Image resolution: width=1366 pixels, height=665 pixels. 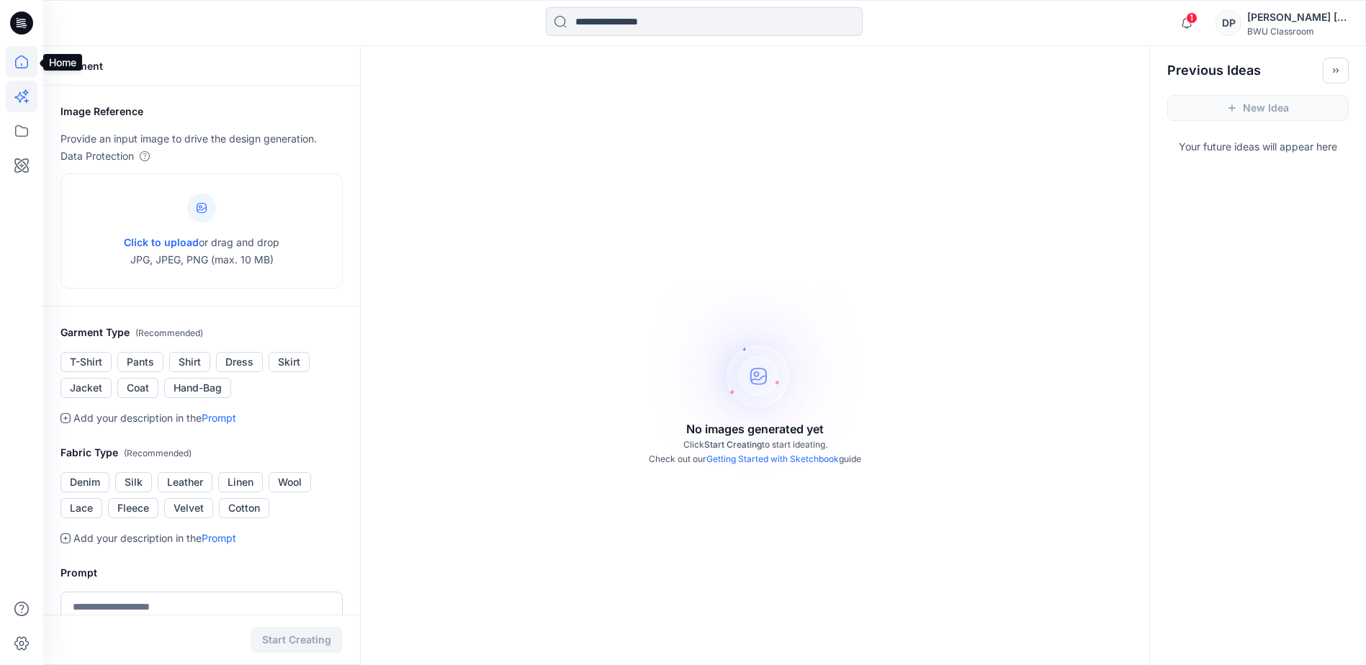 I want to click on p: Your future ideas will appear here, so click(x=1258, y=144).